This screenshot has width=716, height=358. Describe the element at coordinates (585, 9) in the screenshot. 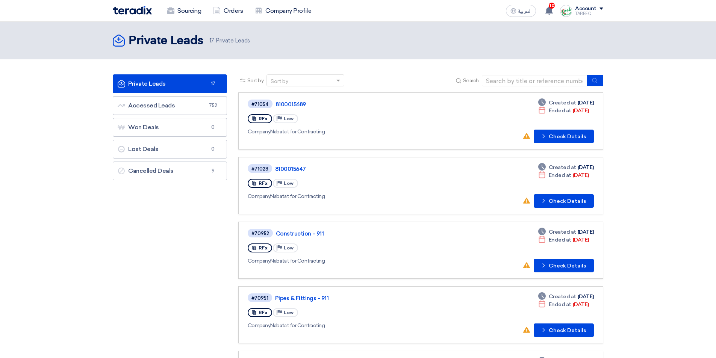

I see `div: Account` at that location.